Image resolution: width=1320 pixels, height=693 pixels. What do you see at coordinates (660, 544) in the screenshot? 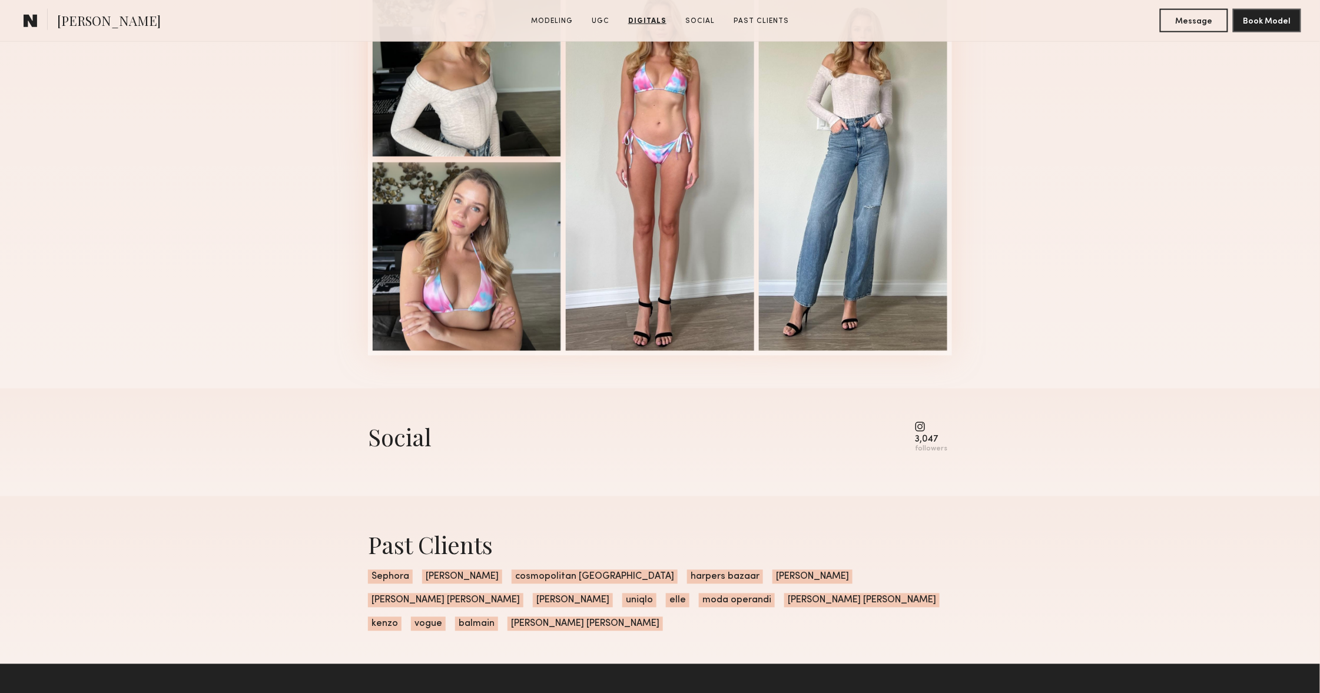
I see `div: Past Clients` at bounding box center [660, 544].